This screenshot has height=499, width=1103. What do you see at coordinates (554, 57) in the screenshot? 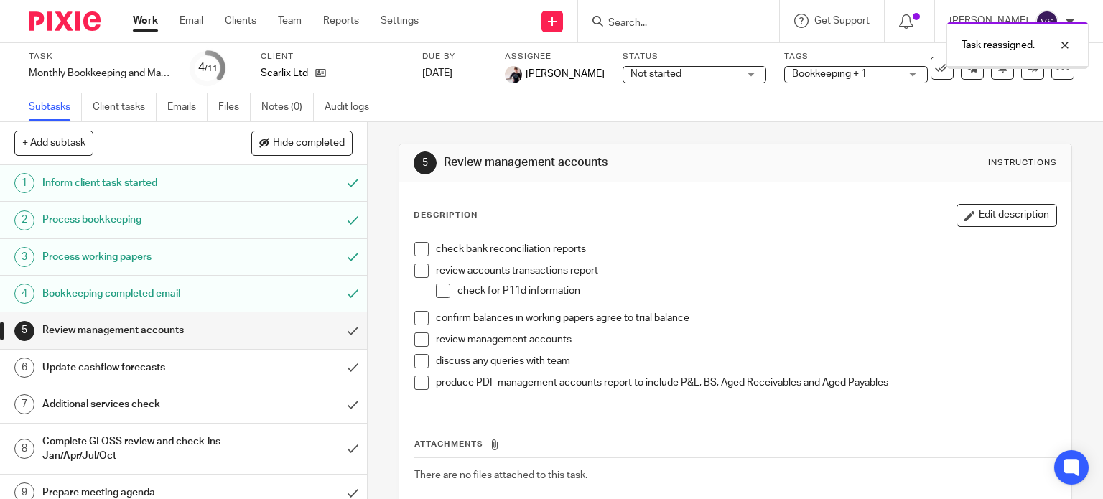
I see `label: Assignee` at bounding box center [554, 57].